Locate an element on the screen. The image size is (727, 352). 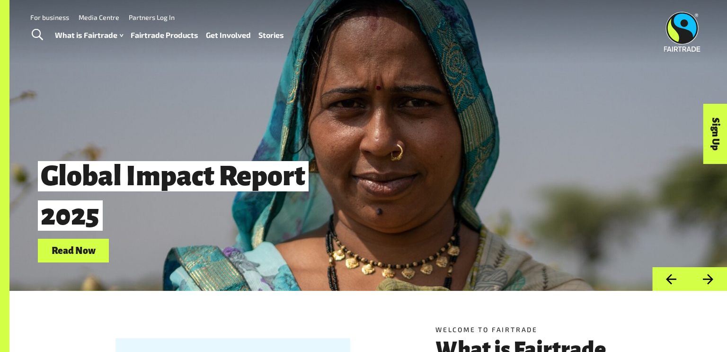
a: Media Centre is located at coordinates (99, 17).